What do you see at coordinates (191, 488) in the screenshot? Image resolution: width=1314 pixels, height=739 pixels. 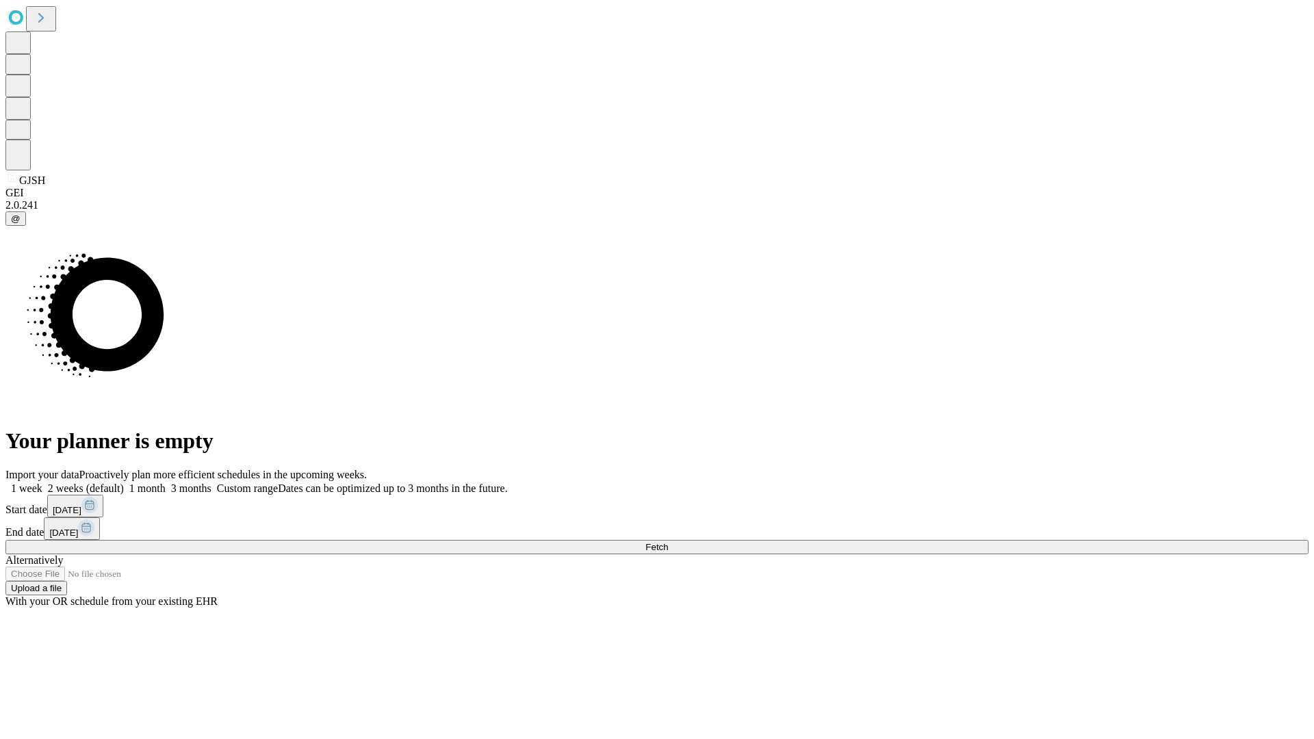 I see `span: 3 months` at bounding box center [191, 488].